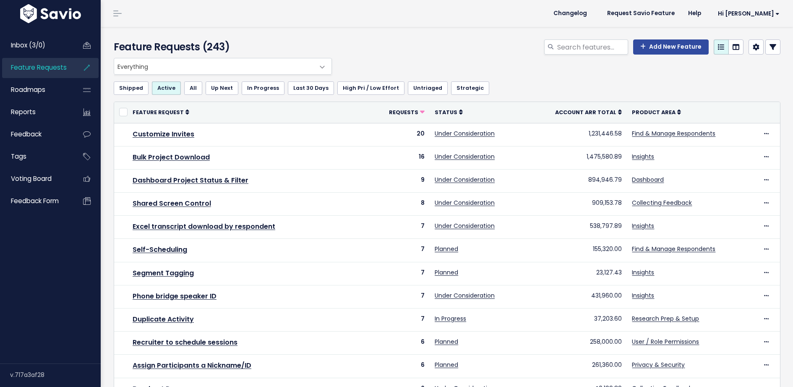  Describe the element at coordinates (407, 112) in the screenshot. I see `a: Requests` at that location.